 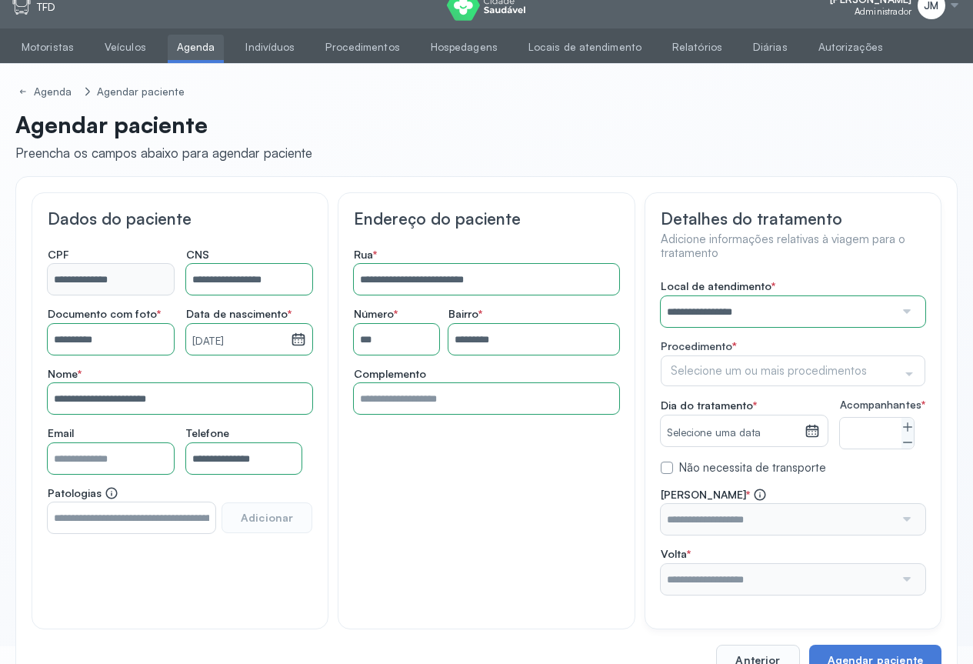 What do you see at coordinates (464, 47) in the screenshot?
I see `a: Hospedagens` at bounding box center [464, 47].